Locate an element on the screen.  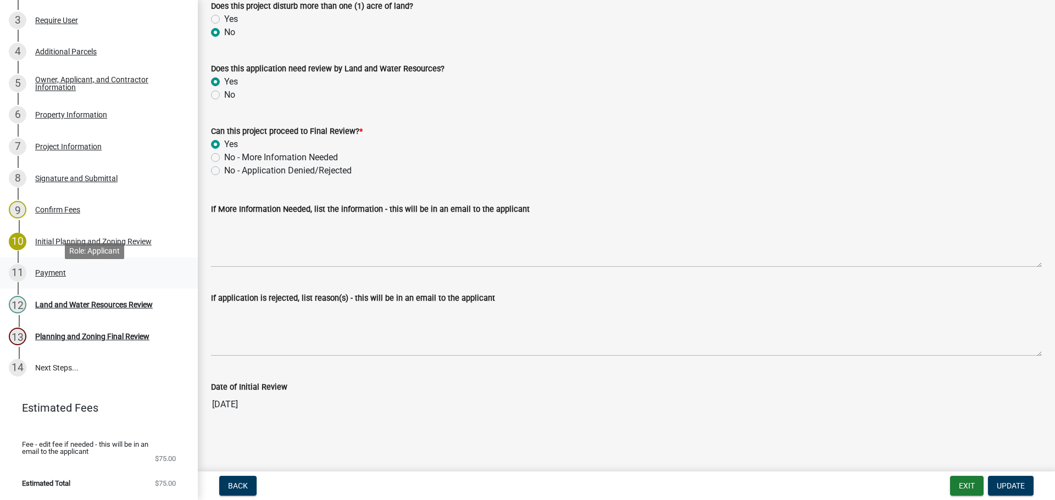
label: Date of Initial Review is located at coordinates (249, 388).